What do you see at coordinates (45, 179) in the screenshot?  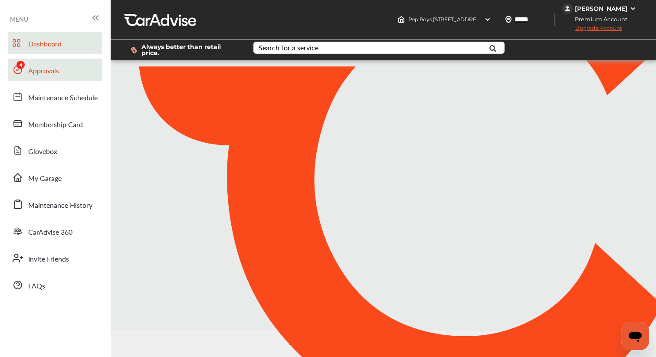 I see `span: My Garage` at bounding box center [45, 179].